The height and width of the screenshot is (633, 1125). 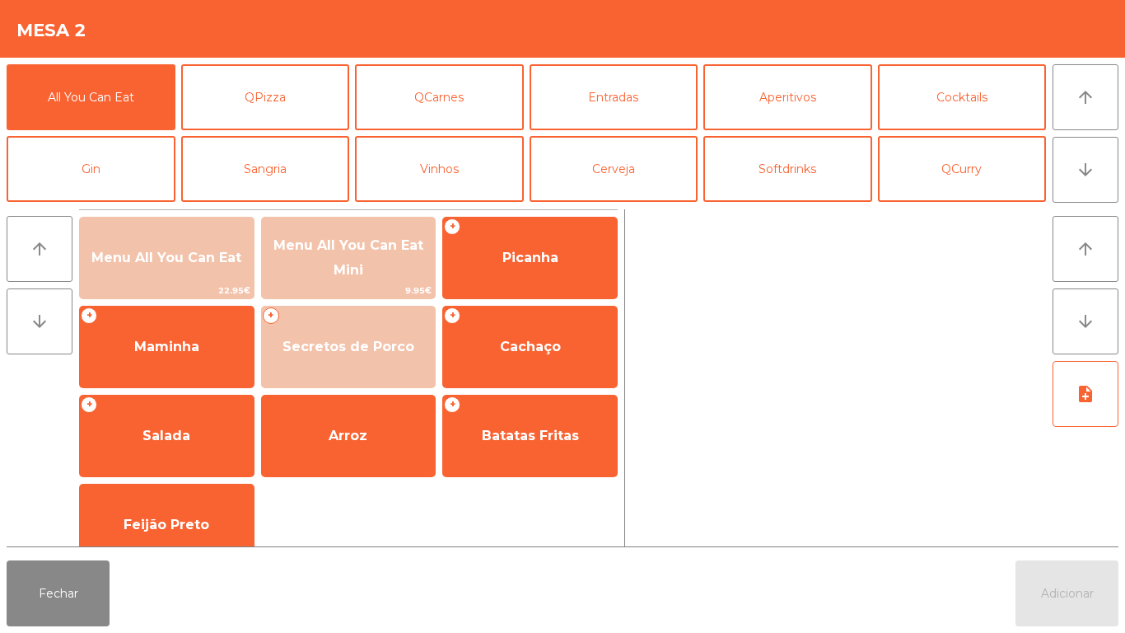 What do you see at coordinates (788, 97) in the screenshot?
I see `button: Aperitivos` at bounding box center [788, 97].